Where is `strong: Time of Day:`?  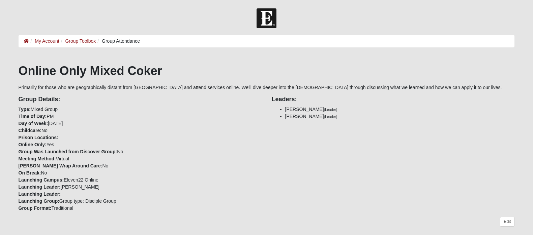 strong: Time of Day: is located at coordinates (33, 117).